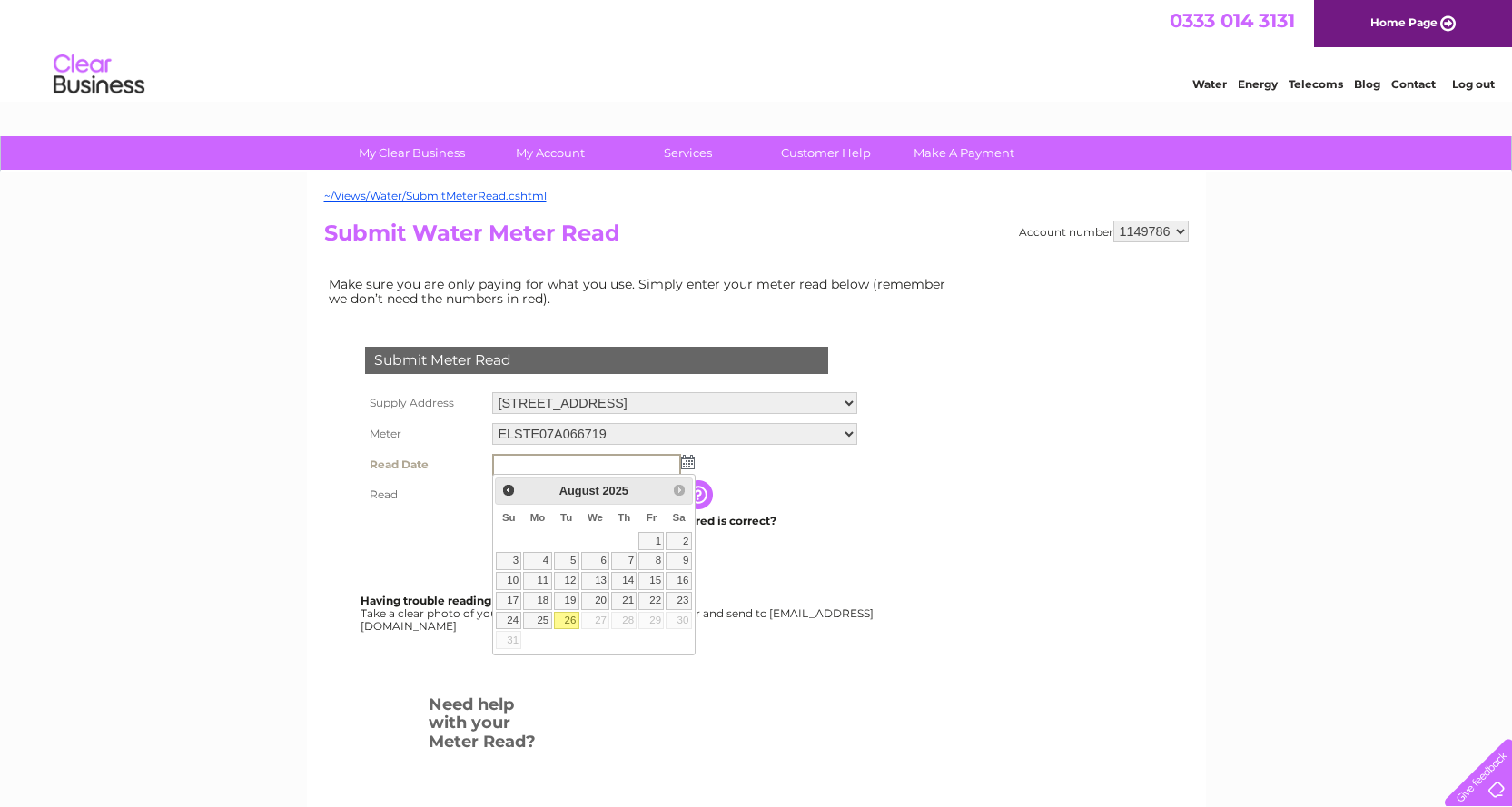 The width and height of the screenshot is (1512, 807). What do you see at coordinates (624, 601) in the screenshot?
I see `a: 21` at bounding box center [624, 601].